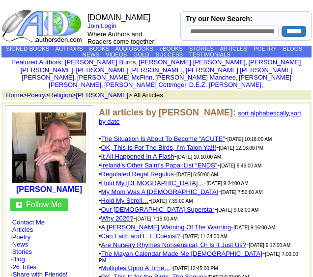  Describe the element at coordinates (49, 147) in the screenshot. I see `img: 211017.jpeg` at that location.